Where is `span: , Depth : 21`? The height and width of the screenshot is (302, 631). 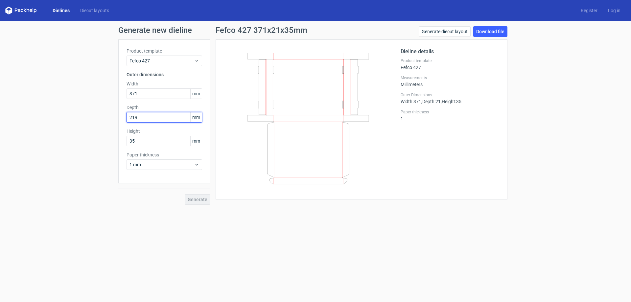 span: , Depth : 21 is located at coordinates (431, 101).